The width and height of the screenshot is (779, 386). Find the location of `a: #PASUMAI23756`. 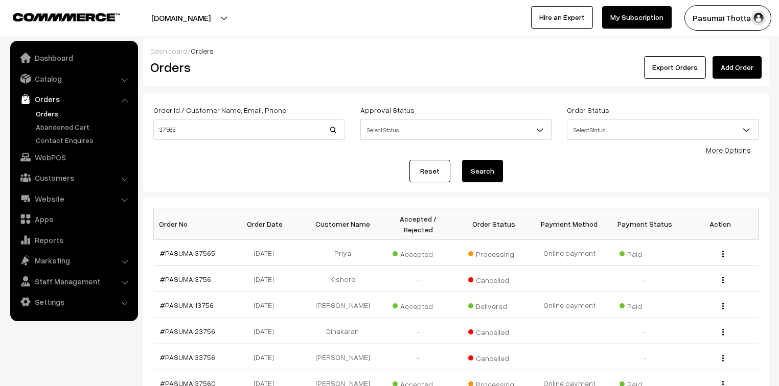

a: #PASUMAI23756 is located at coordinates (188, 331).